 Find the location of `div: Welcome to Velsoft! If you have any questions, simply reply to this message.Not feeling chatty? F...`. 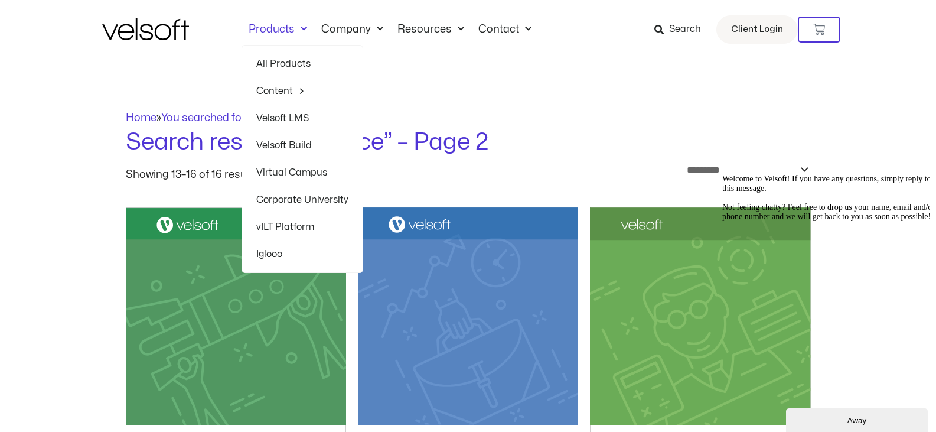

div: Welcome to Velsoft! If you have any questions, simply reply to this message.Not feeling chatty? F... is located at coordinates (111, 28).